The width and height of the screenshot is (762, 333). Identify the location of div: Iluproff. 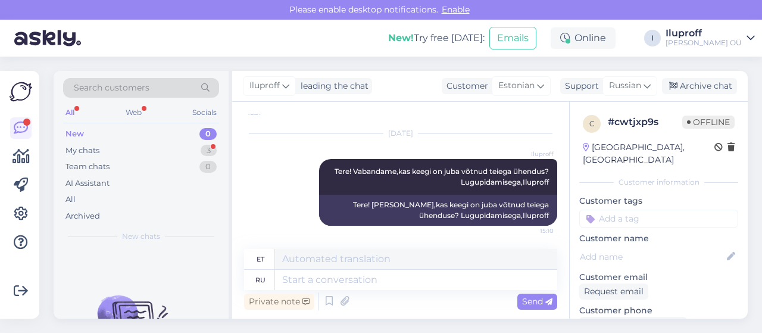
(704, 33).